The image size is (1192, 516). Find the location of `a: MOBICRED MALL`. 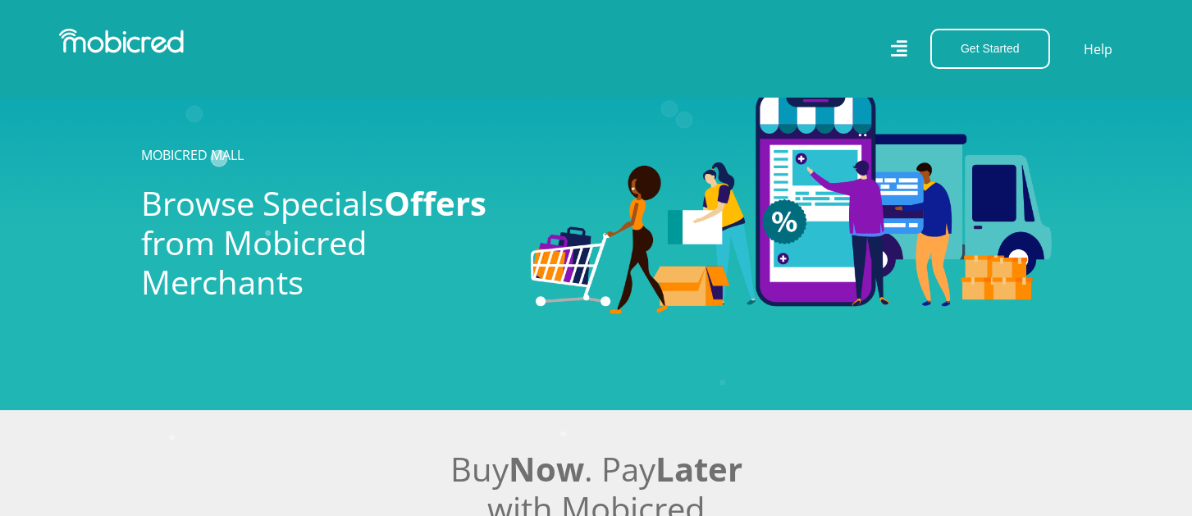

a: MOBICRED MALL is located at coordinates (192, 155).